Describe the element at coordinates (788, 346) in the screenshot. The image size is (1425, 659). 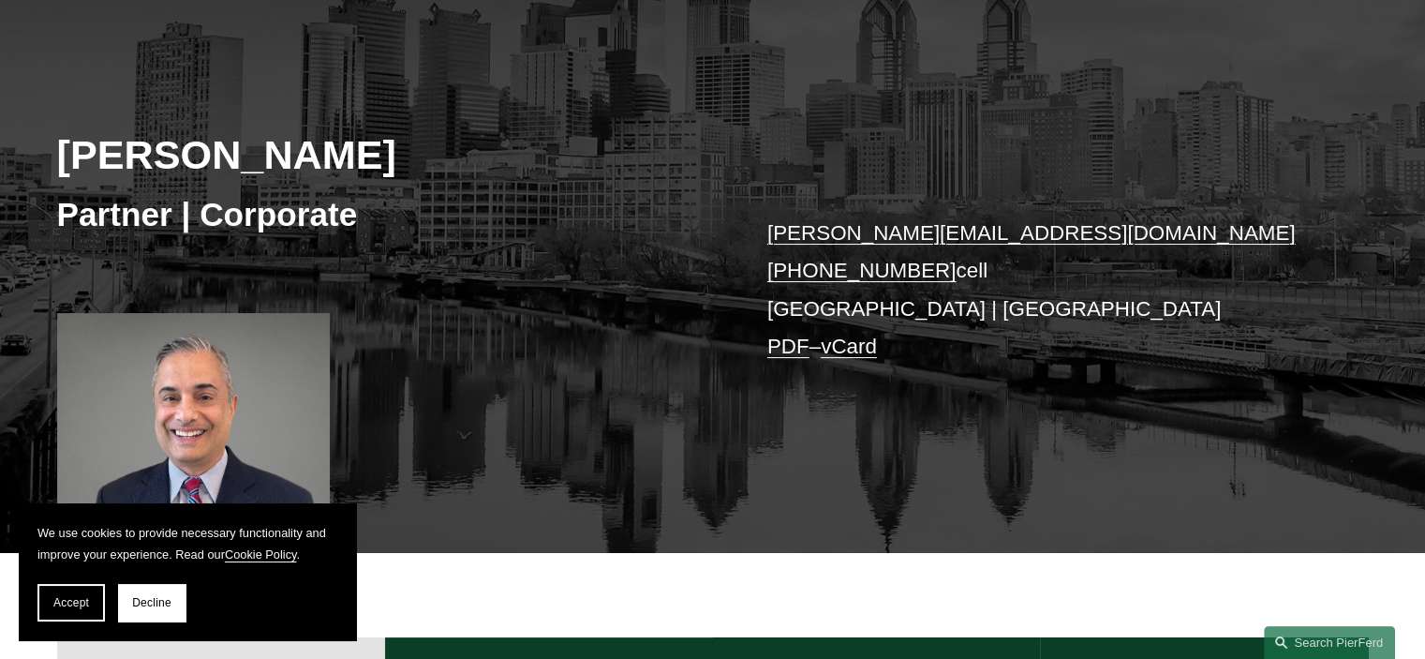
I see `a: PDF` at that location.